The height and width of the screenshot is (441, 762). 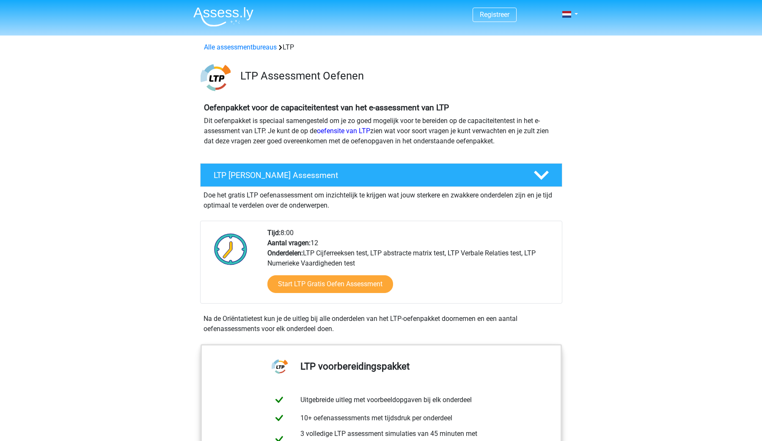 What do you see at coordinates (289, 243) in the screenshot?
I see `b: Aantal vragen:` at bounding box center [289, 243].